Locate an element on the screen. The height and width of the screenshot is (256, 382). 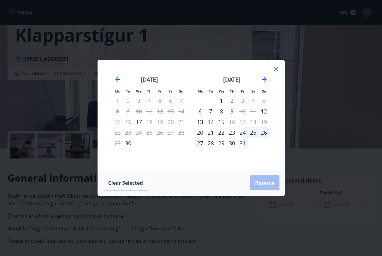
td: Choose Wednesday, October 29, 2025 as your check-in date. It’s available. is located at coordinates (221, 143).